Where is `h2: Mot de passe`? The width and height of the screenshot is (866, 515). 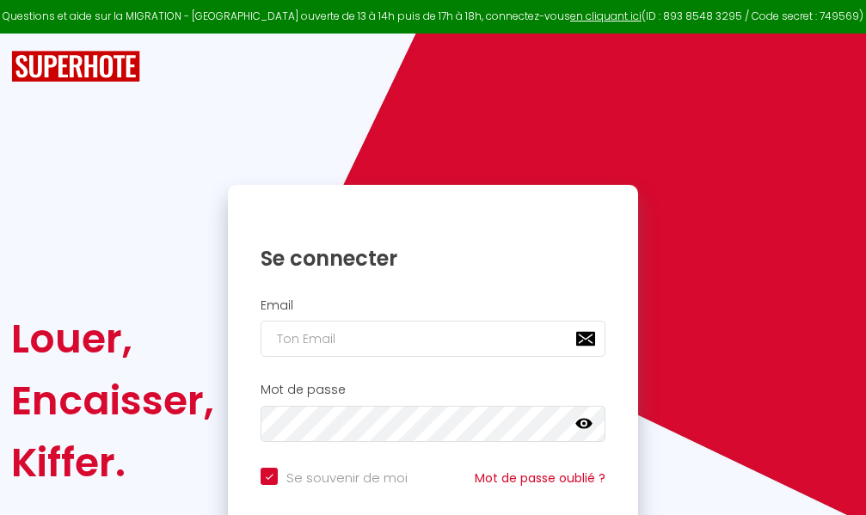
h2: Mot de passe is located at coordinates (432, 389).